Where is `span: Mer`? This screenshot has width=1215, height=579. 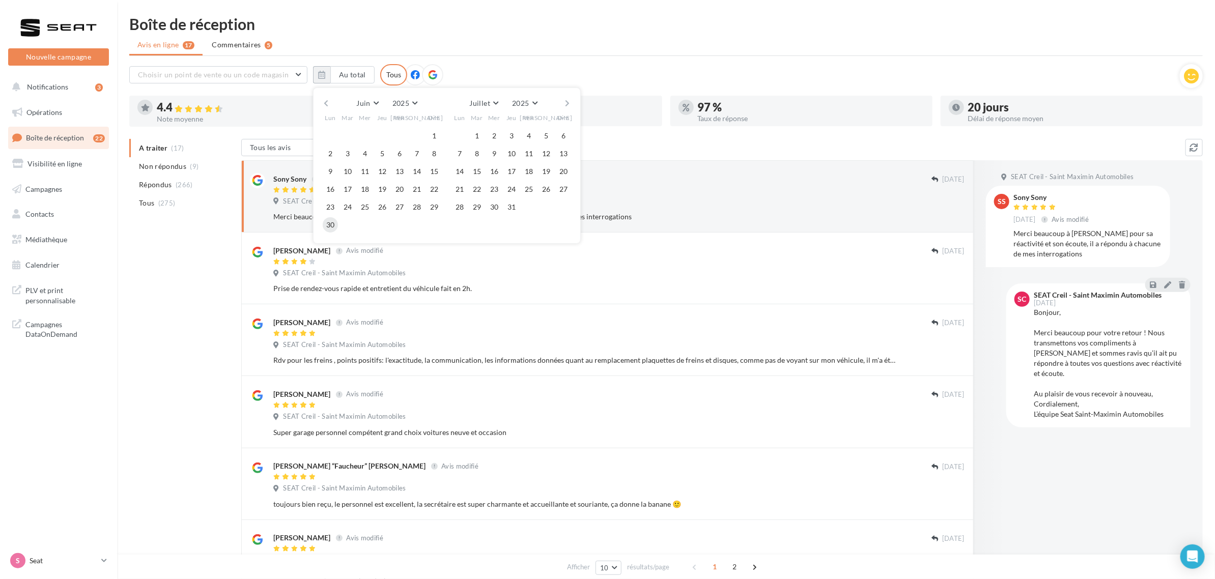 span: Mer is located at coordinates (365, 118).